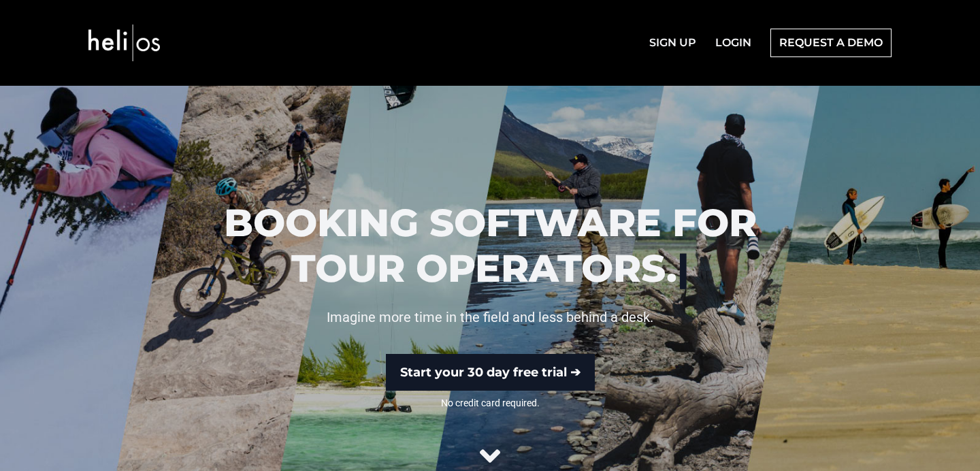 The image size is (980, 471). What do you see at coordinates (490, 246) in the screenshot?
I see `h1: BOOKING SOFTWARE FOR` at bounding box center [490, 246].